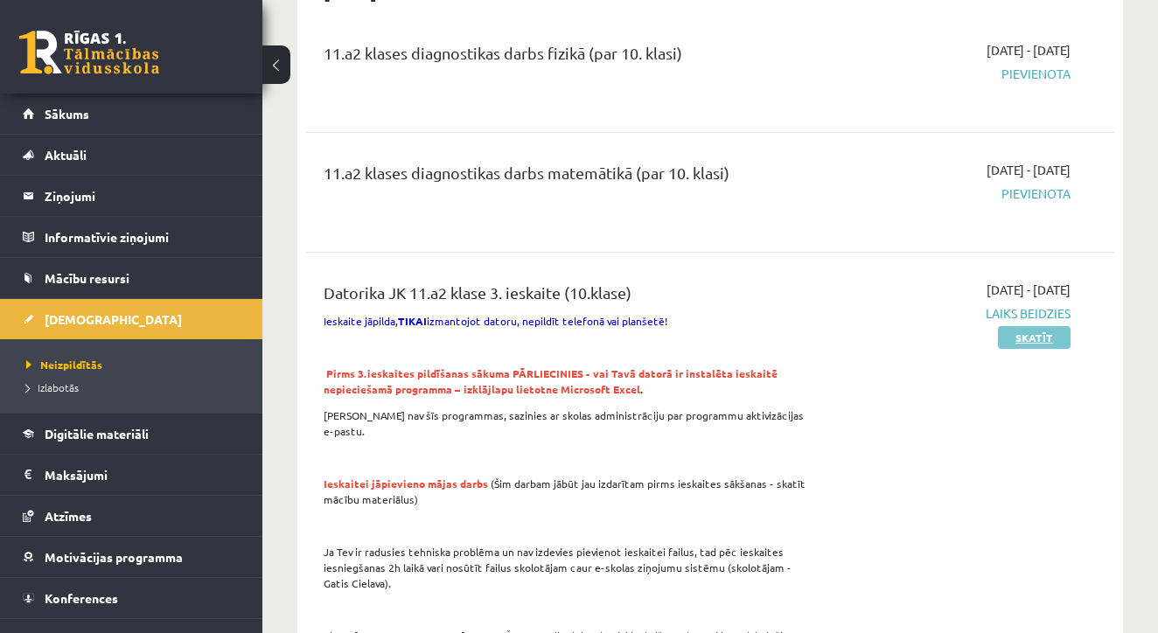 Image resolution: width=1158 pixels, height=633 pixels. I want to click on div: 11.a2 klases diagnostikas darbs fizikā (par 10. klasi), so click(567, 57).